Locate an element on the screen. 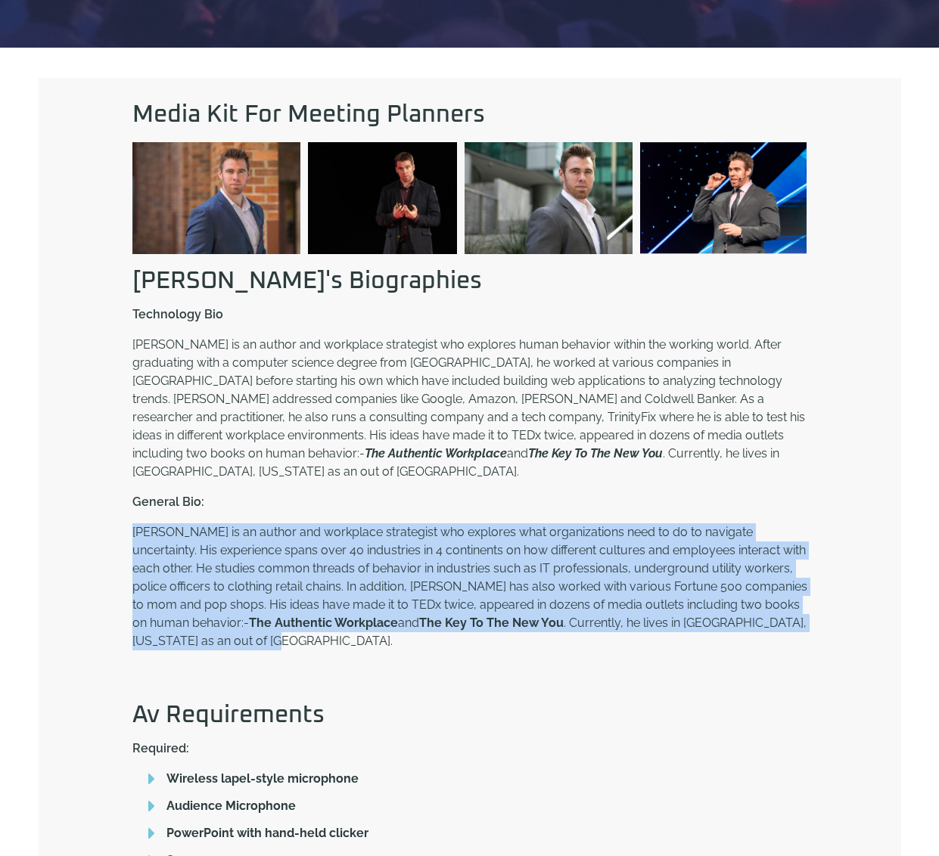 This screenshot has height=856, width=939. p: General Bio: is located at coordinates (470, 502).